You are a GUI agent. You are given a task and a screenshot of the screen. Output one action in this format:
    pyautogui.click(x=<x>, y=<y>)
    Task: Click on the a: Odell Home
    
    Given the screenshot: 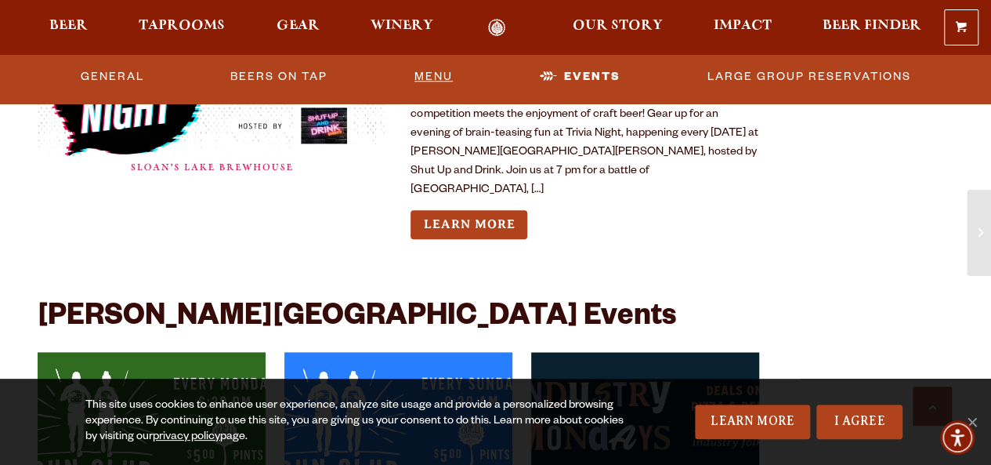 What is the action you would take?
    pyautogui.click(x=497, y=27)
    